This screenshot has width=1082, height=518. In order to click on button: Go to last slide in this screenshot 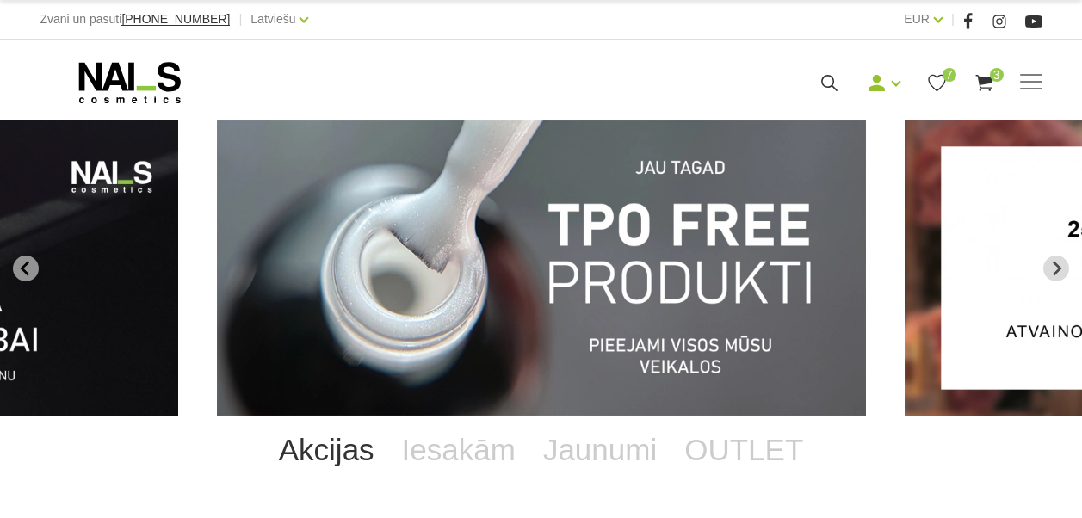, I will do `click(26, 269)`.